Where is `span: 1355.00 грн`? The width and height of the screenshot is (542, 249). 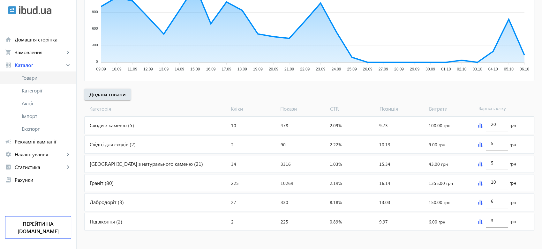
span: 1355.00 грн is located at coordinates (440, 183).